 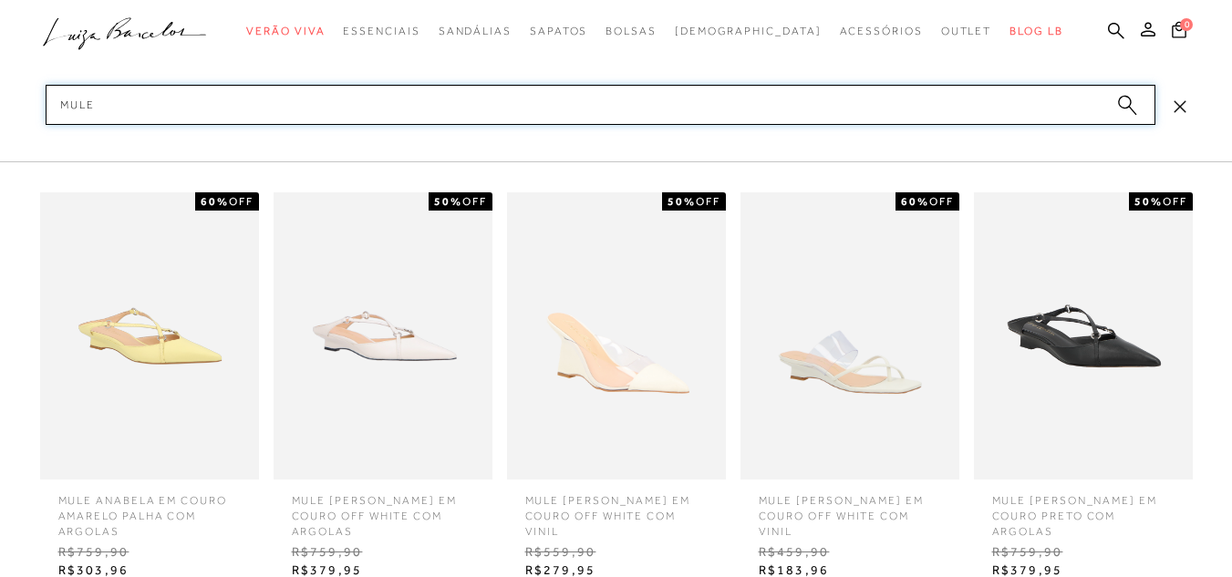 What do you see at coordinates (381, 31) in the screenshot?
I see `span: Essenciais` at bounding box center [381, 31].